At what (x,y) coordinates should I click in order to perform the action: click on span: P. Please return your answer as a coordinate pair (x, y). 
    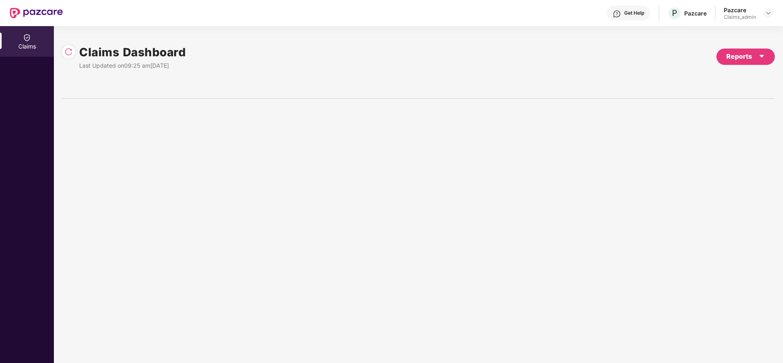
    Looking at the image, I should click on (674, 13).